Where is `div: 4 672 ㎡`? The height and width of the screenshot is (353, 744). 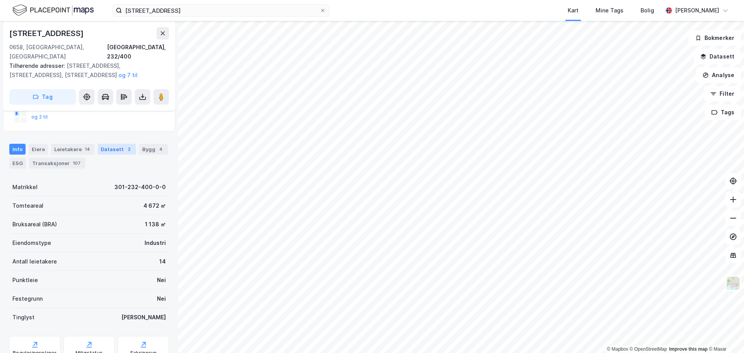 div: 4 672 ㎡ is located at coordinates (155, 206).